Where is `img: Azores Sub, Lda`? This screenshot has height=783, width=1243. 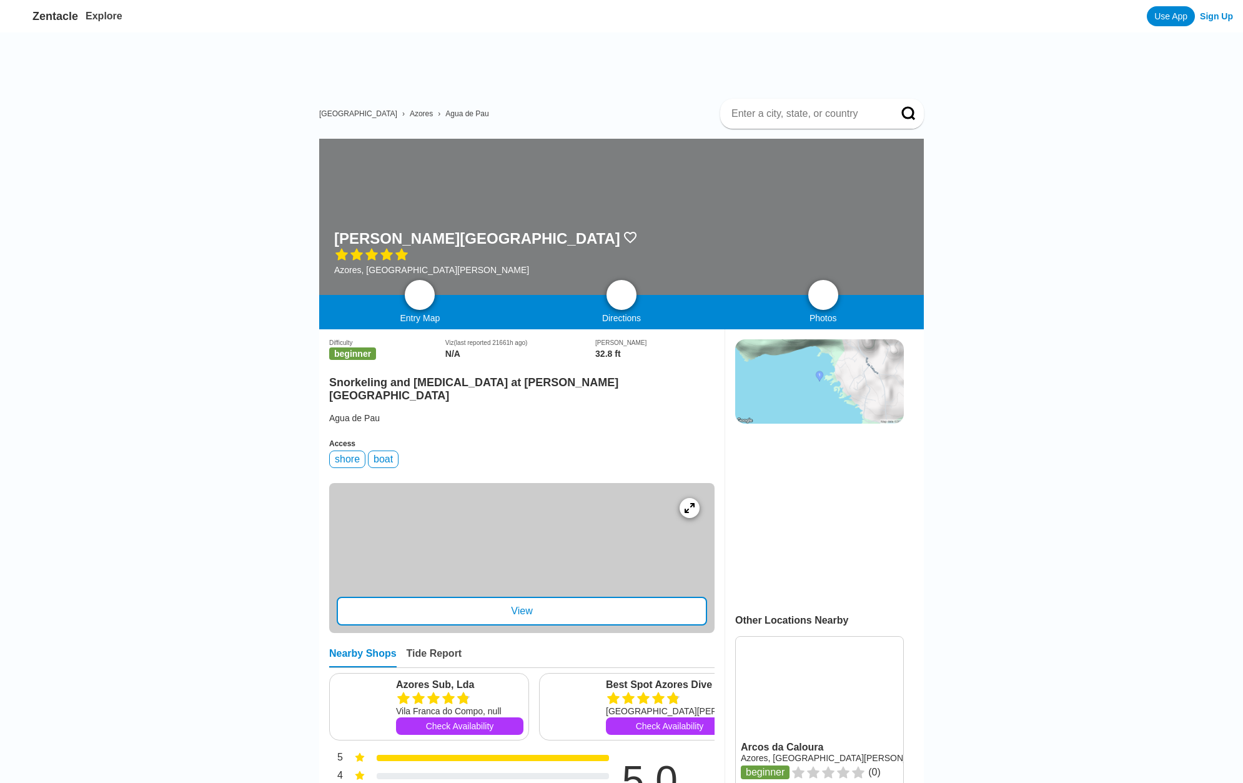 img: Azores Sub, Lda is located at coordinates (363, 706).